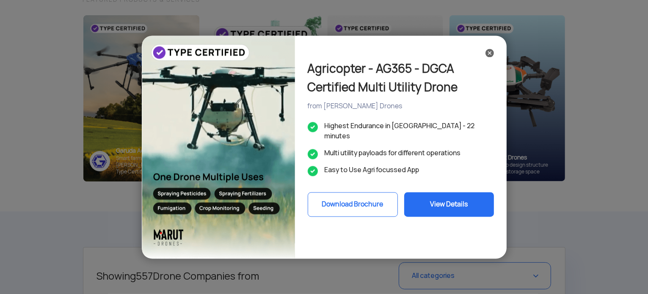 This screenshot has width=648, height=294. Describe the element at coordinates (219, 147) in the screenshot. I see `img: bg_marutpopup_sky.png` at that location.